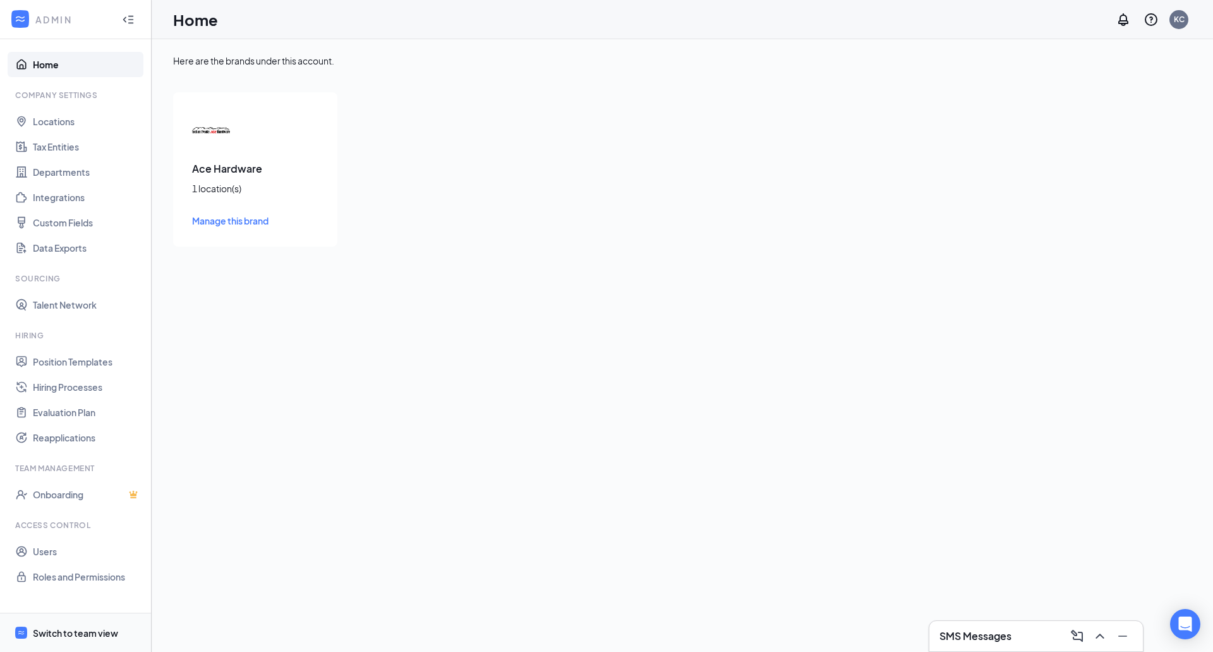 The height and width of the screenshot is (652, 1213). What do you see at coordinates (76, 468) in the screenshot?
I see `div: Team Management` at bounding box center [76, 468].